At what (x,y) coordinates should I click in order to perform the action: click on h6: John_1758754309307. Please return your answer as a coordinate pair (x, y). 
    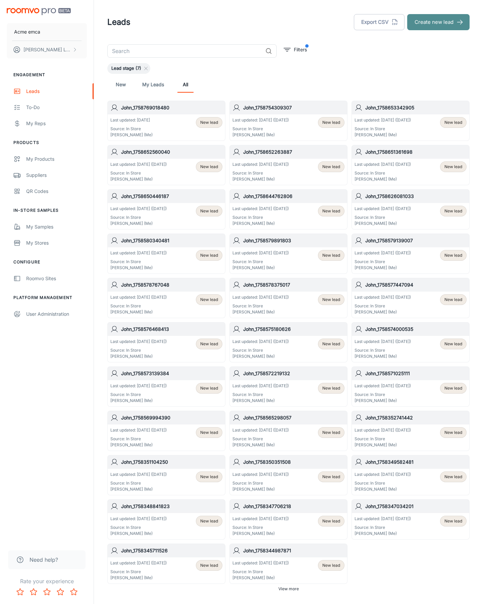
    Looking at the image, I should click on (294, 108).